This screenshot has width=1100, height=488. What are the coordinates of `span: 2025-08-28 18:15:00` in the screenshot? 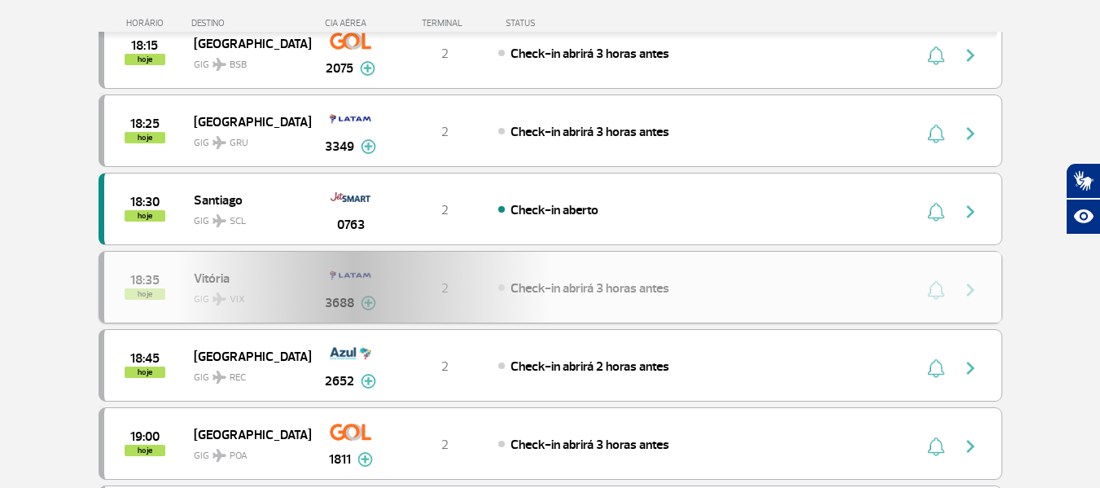 It's located at (144, 46).